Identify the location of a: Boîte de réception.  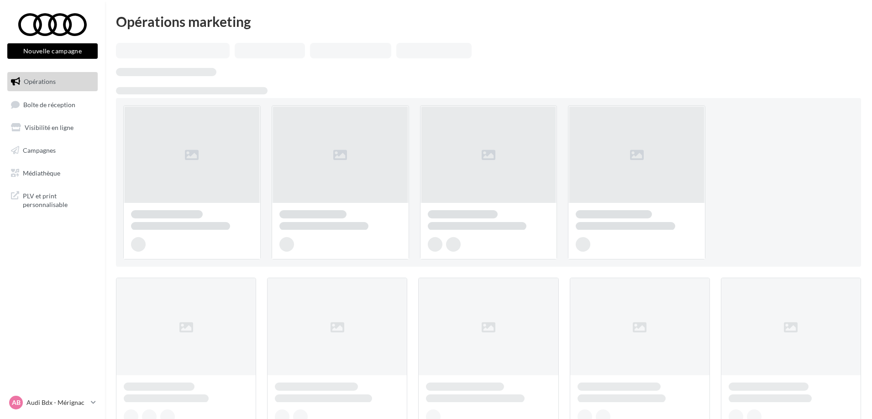
(52, 104).